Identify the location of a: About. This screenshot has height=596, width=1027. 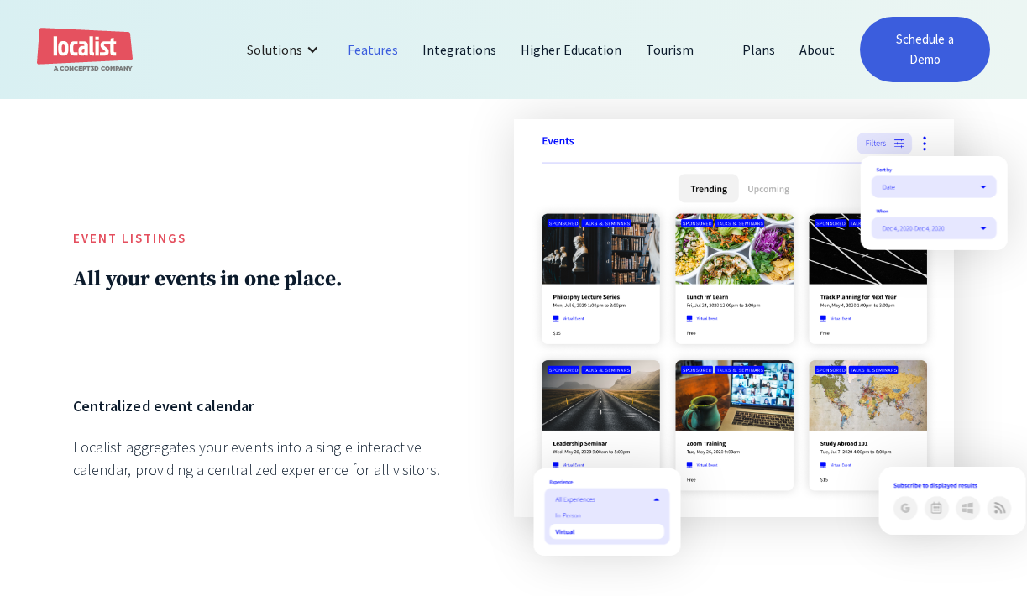
(817, 50).